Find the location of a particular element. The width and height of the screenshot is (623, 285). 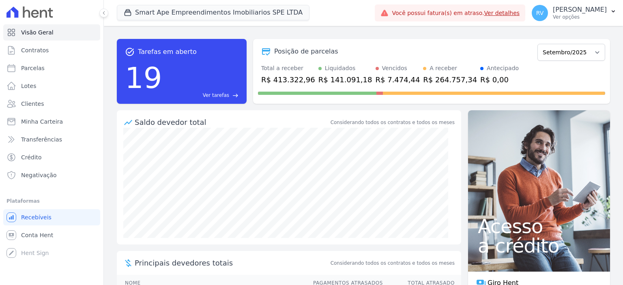

div: R$ 0,00 is located at coordinates (500, 80).